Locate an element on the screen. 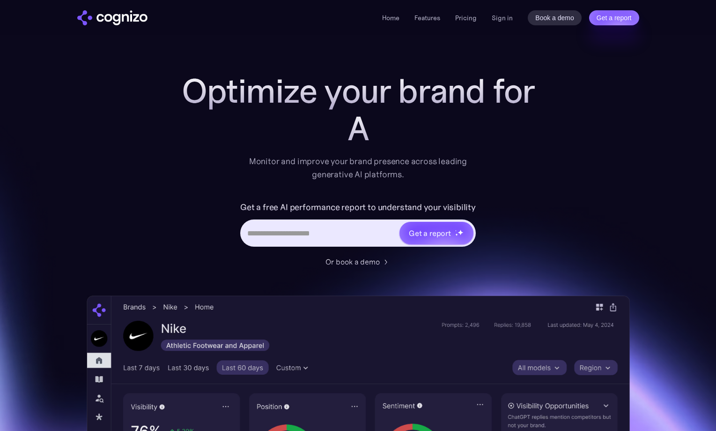 This screenshot has height=431, width=716. img: cognizo logo is located at coordinates (112, 18).